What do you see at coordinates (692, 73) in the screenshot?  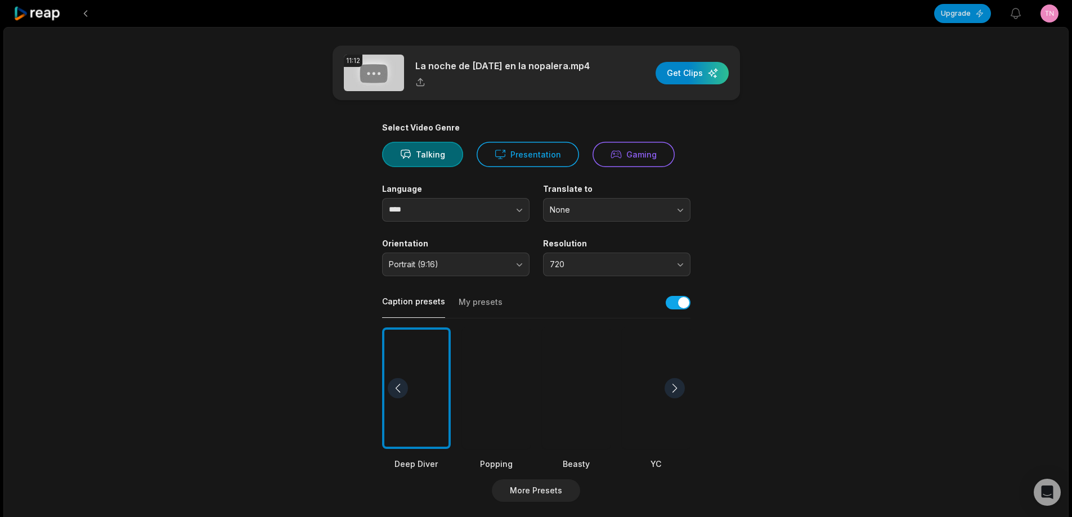 I see `button: Get Clips` at bounding box center [692, 73].